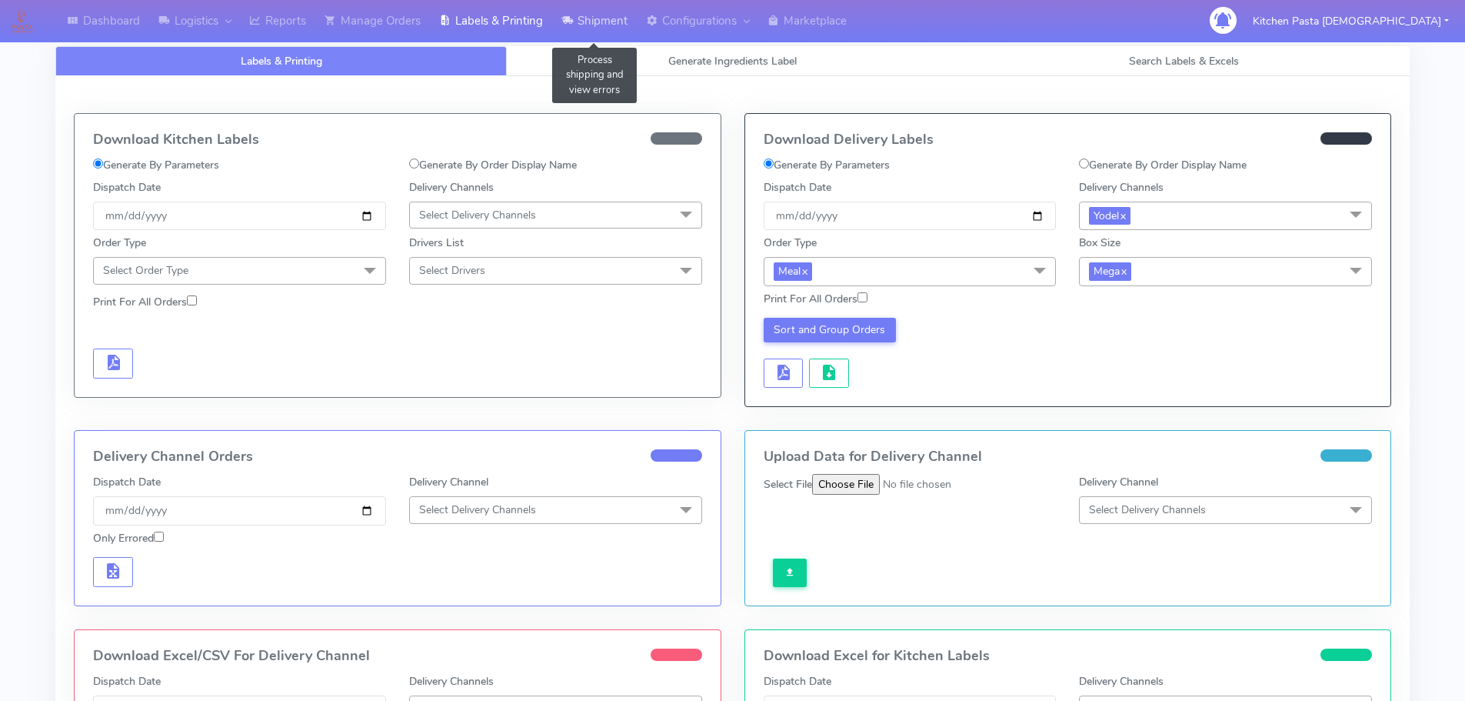 The height and width of the screenshot is (701, 1465). I want to click on span: Mega, so click(1110, 271).